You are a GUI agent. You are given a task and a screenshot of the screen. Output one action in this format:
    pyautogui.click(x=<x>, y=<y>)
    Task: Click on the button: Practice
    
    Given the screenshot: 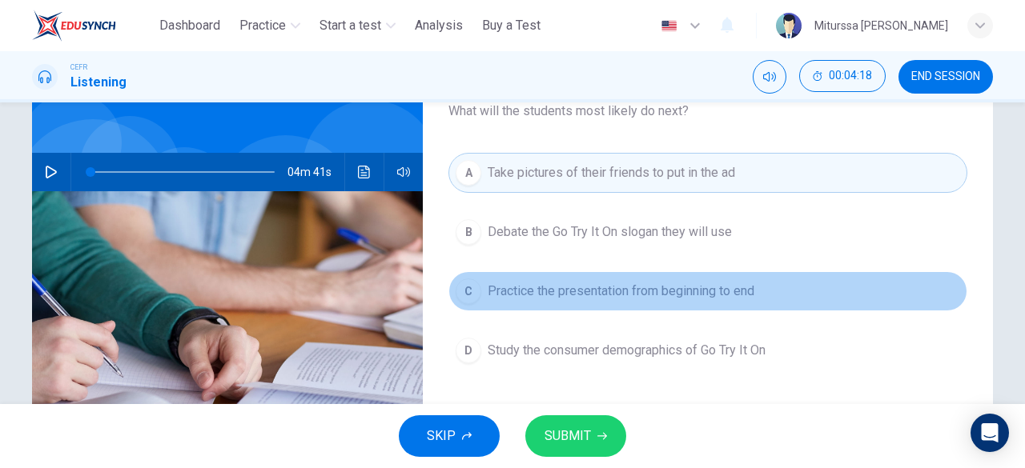 What is the action you would take?
    pyautogui.click(x=270, y=26)
    